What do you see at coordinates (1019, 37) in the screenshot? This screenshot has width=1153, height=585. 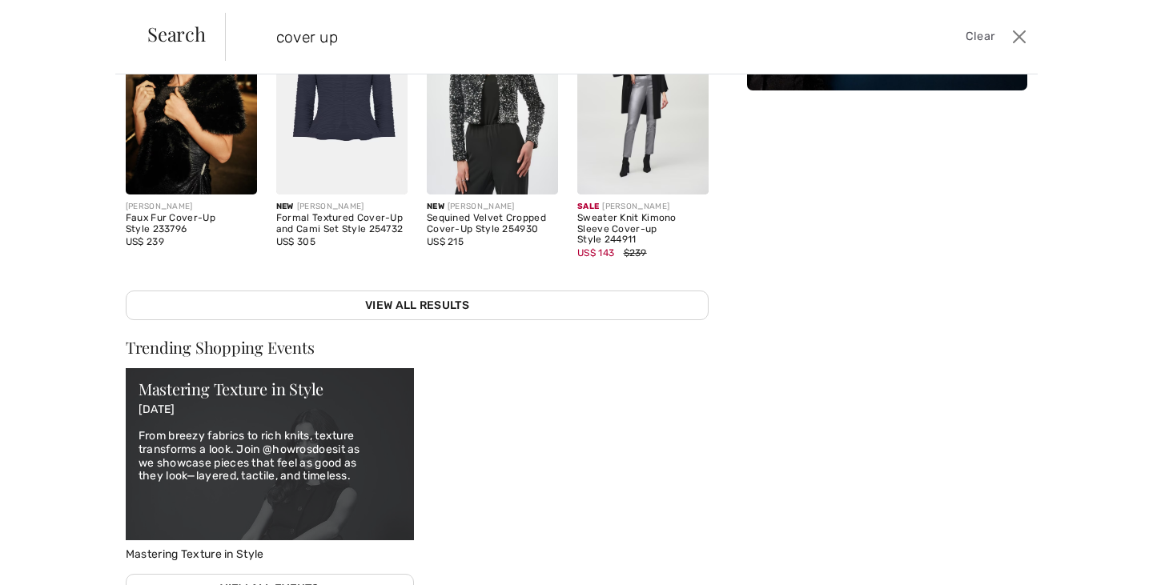 I see `button: Close` at bounding box center [1019, 37].